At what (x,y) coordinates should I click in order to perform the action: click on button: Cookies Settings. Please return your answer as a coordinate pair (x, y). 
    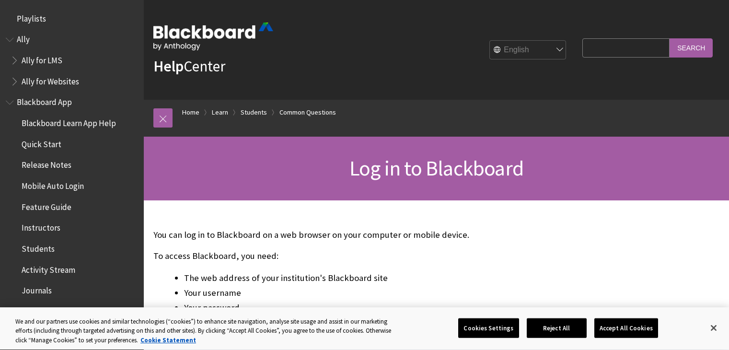
    Looking at the image, I should click on (489, 328).